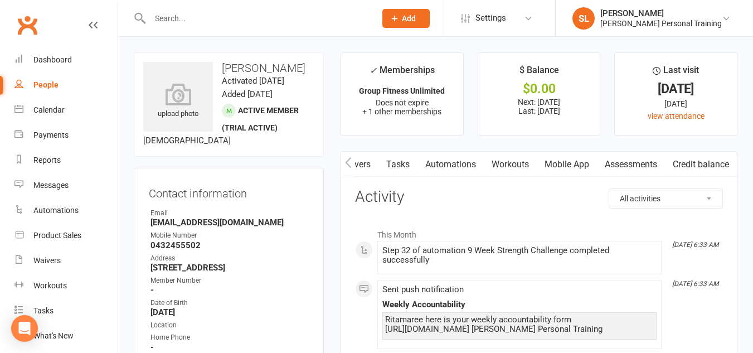  Describe the element at coordinates (423, 289) in the screenshot. I see `span: Sent push notification` at that location.